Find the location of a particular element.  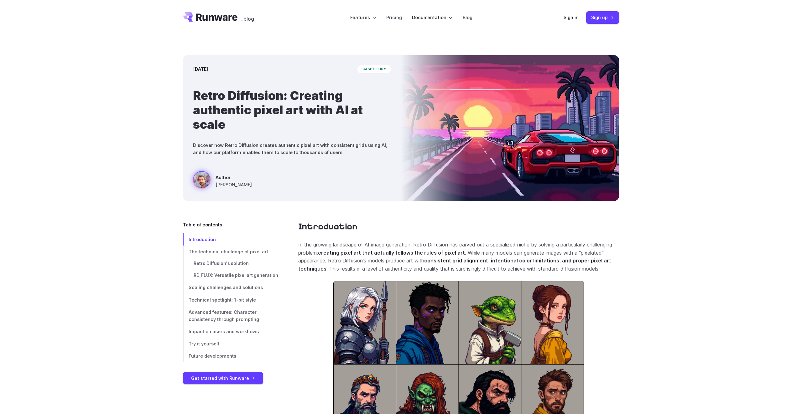

span: _blog is located at coordinates (247, 19).